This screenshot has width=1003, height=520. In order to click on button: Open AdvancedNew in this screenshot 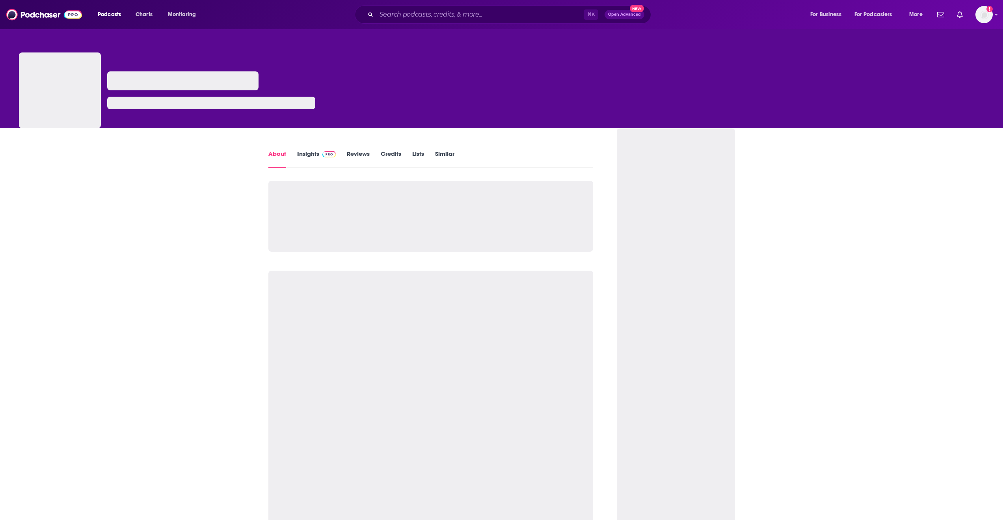, I will do `click(624, 15)`.